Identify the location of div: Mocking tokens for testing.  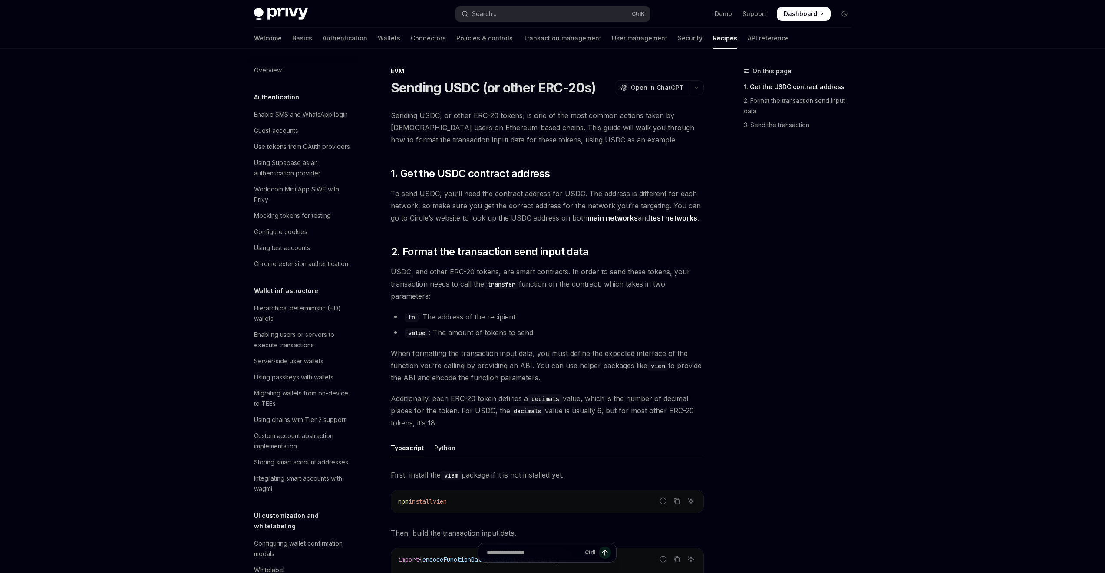
(292, 216).